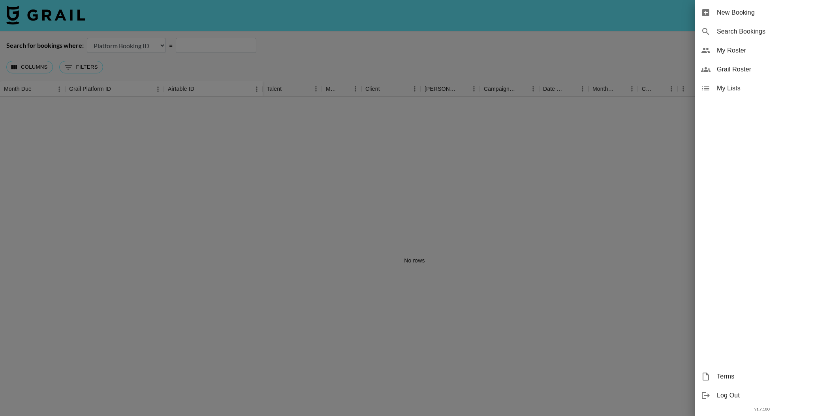 The width and height of the screenshot is (829, 416). I want to click on span: Search Bookings, so click(770, 32).